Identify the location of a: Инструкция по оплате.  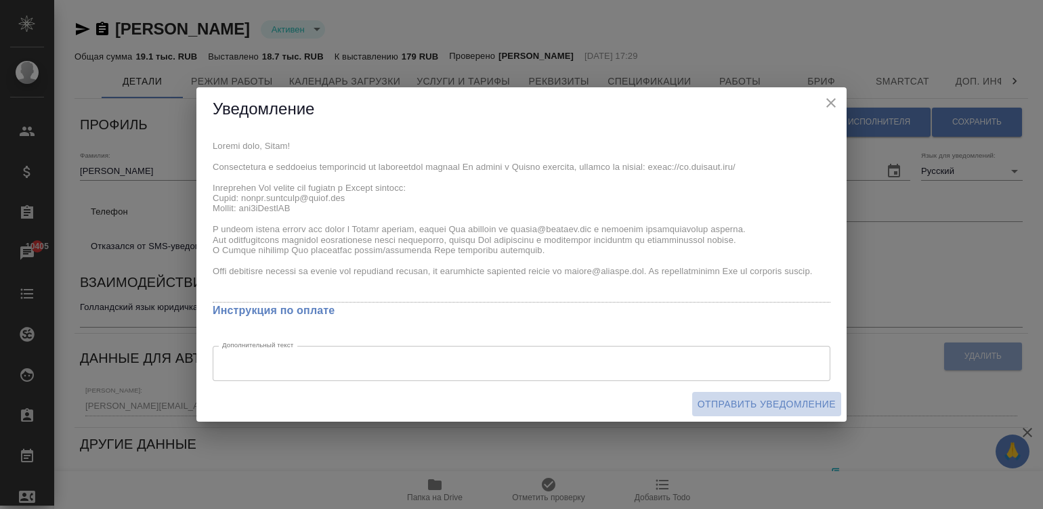
(274, 310).